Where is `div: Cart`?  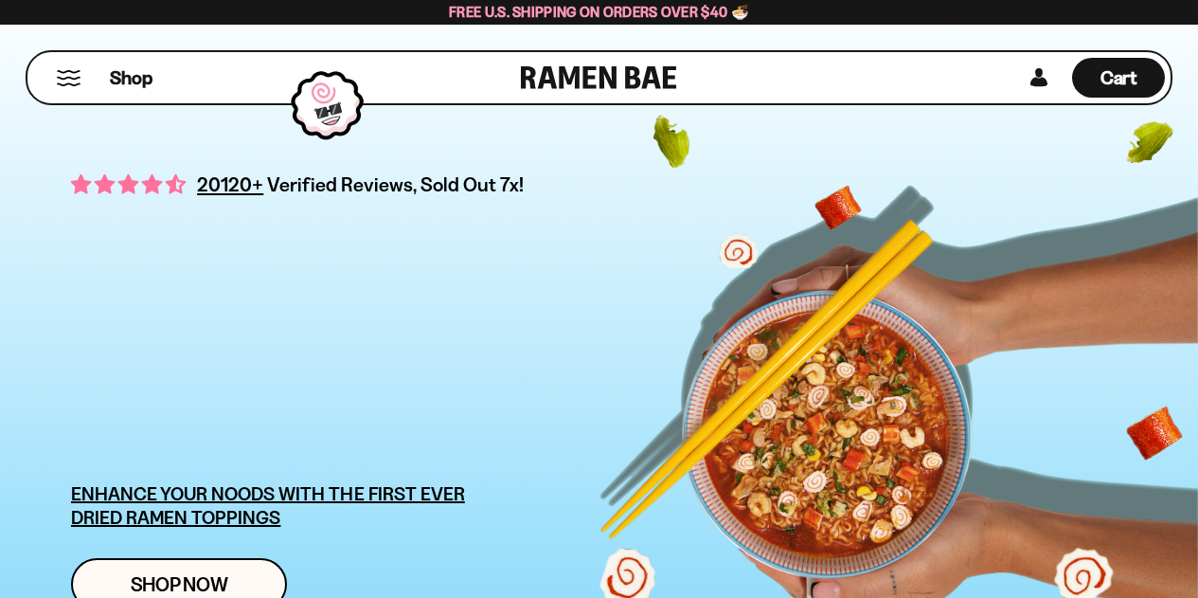 div: Cart is located at coordinates (1119, 78).